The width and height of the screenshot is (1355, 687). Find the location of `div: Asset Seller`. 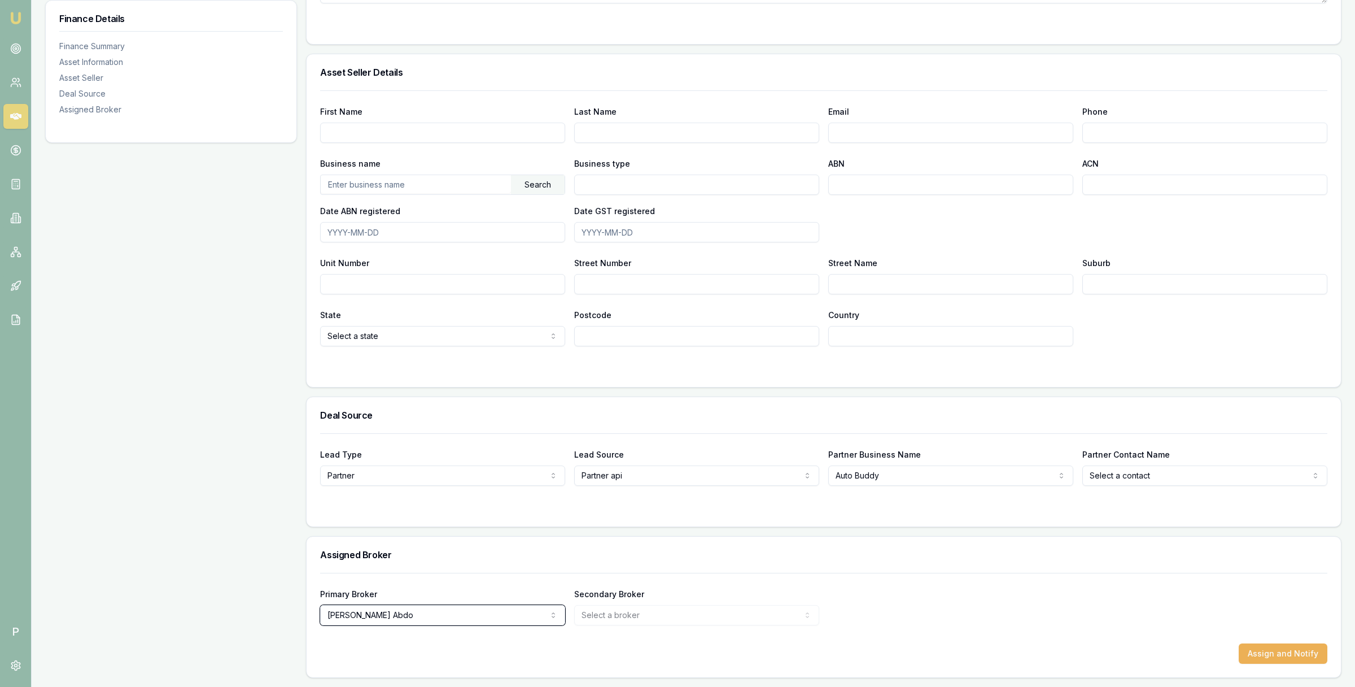

div: Asset Seller is located at coordinates (171, 78).